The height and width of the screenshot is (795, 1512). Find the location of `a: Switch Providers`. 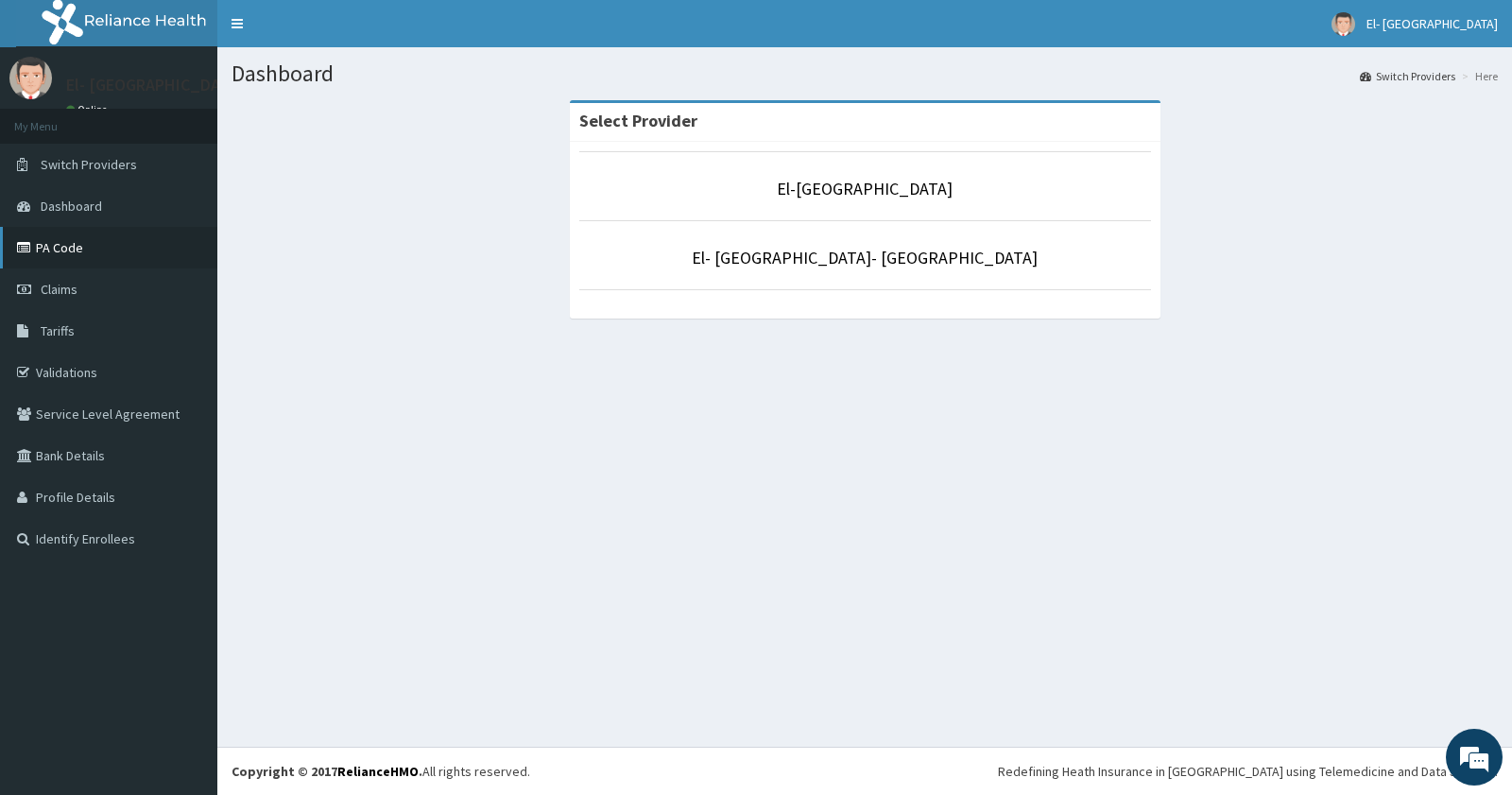

a: Switch Providers is located at coordinates (1407, 75).